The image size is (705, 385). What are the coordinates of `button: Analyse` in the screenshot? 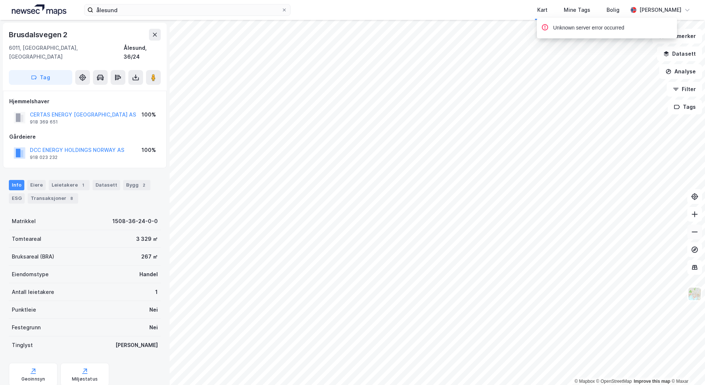 It's located at (680, 71).